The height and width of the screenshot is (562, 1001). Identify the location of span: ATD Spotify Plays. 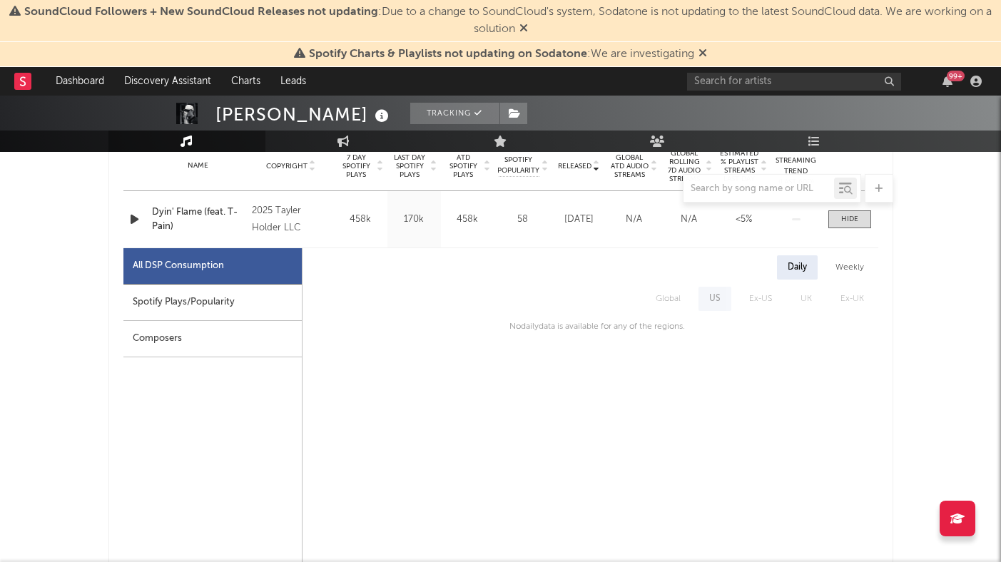
(463, 166).